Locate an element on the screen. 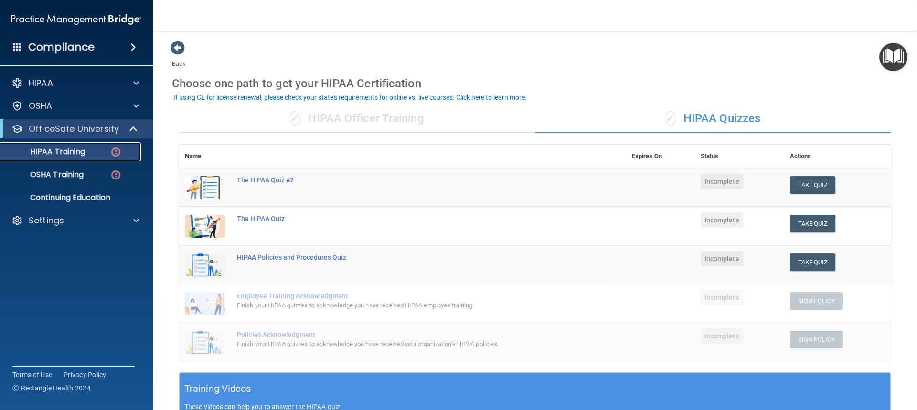 The height and width of the screenshot is (410, 917). div: If using CE for license renewal, please check your state's requirements for online vs. live cours... is located at coordinates (350, 97).